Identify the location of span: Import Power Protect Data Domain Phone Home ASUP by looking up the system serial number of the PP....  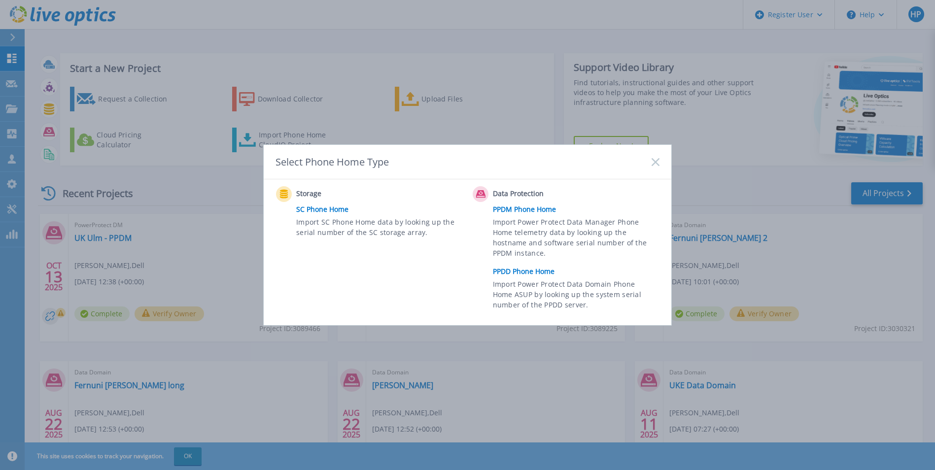
(575, 296).